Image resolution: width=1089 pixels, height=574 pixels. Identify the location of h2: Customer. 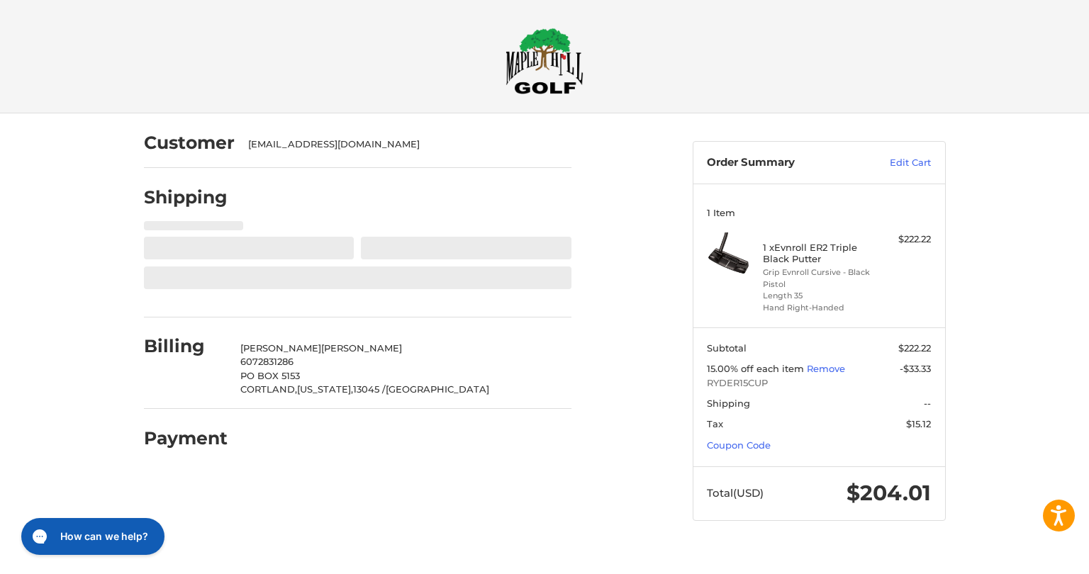
(189, 142).